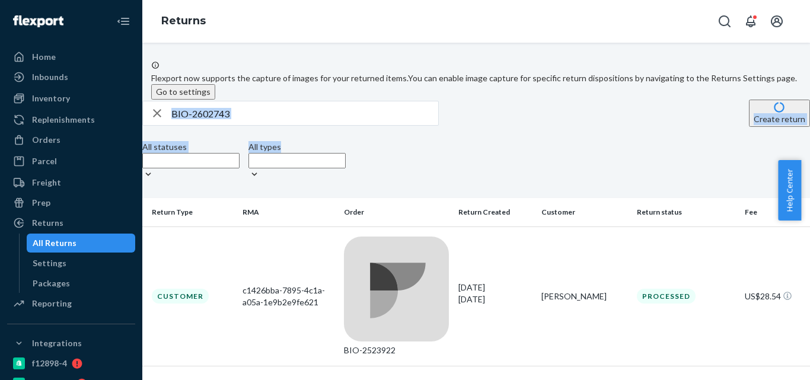 This screenshot has width=810, height=380. Describe the element at coordinates (46, 183) in the screenshot. I see `div: Freight` at that location.